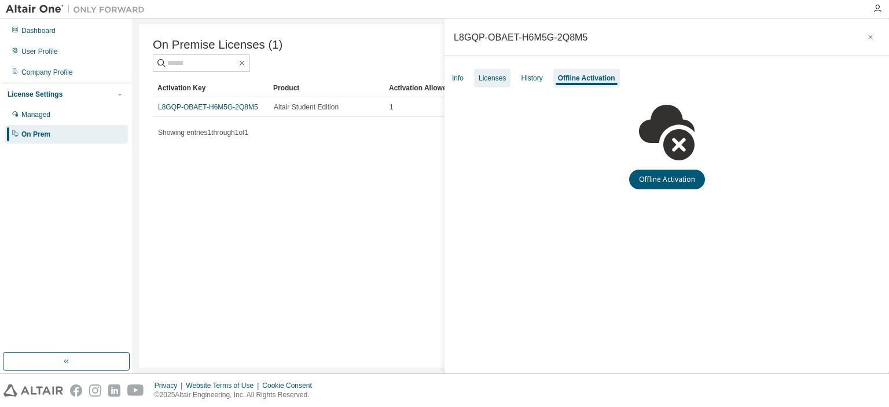  Describe the element at coordinates (36, 134) in the screenshot. I see `div: On Prem` at that location.